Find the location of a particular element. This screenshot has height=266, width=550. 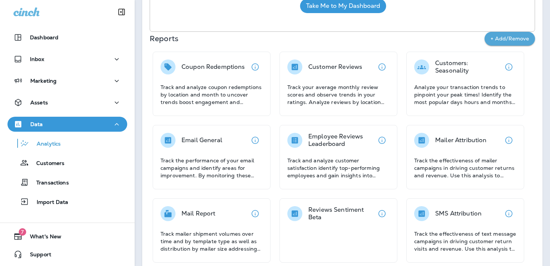

button: Data is located at coordinates (67, 124).